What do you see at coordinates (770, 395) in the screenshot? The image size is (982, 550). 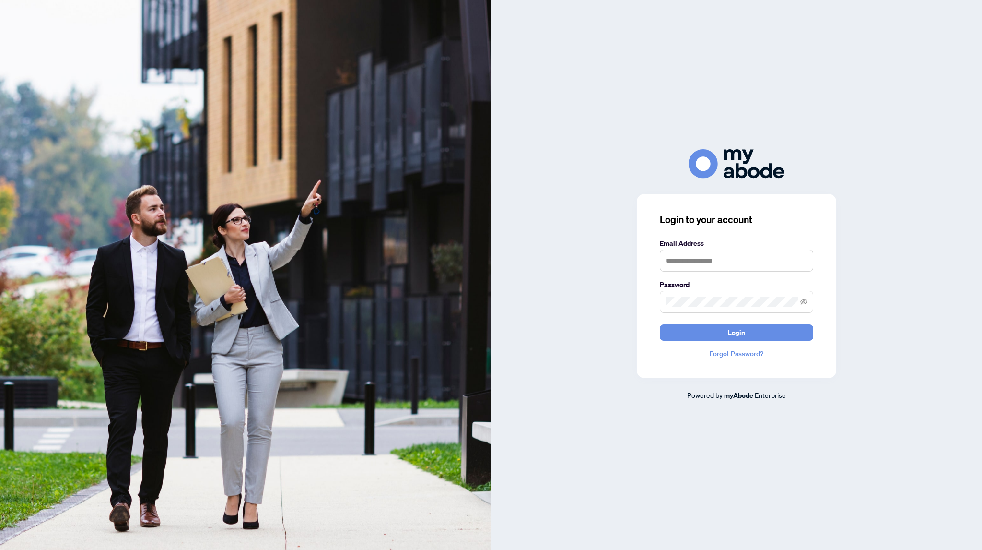 I see `span: Enterprise` at bounding box center [770, 395].